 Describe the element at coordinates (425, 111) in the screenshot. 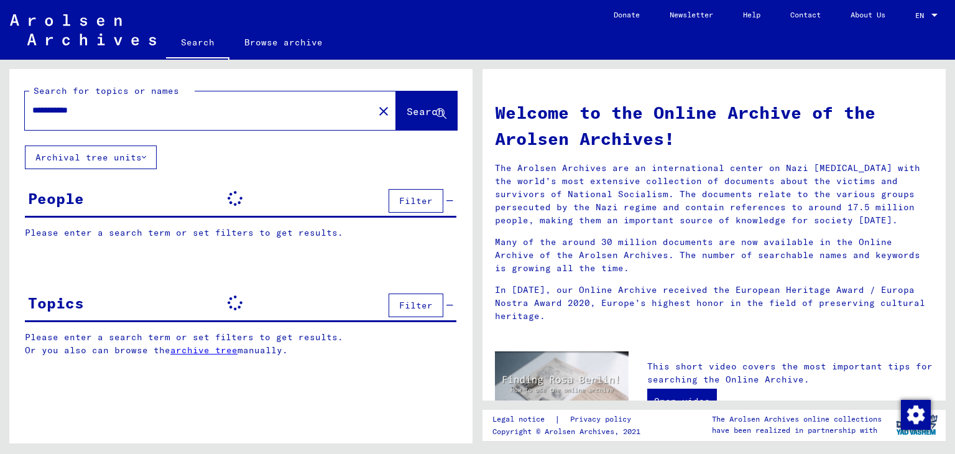

I see `span: Search` at that location.